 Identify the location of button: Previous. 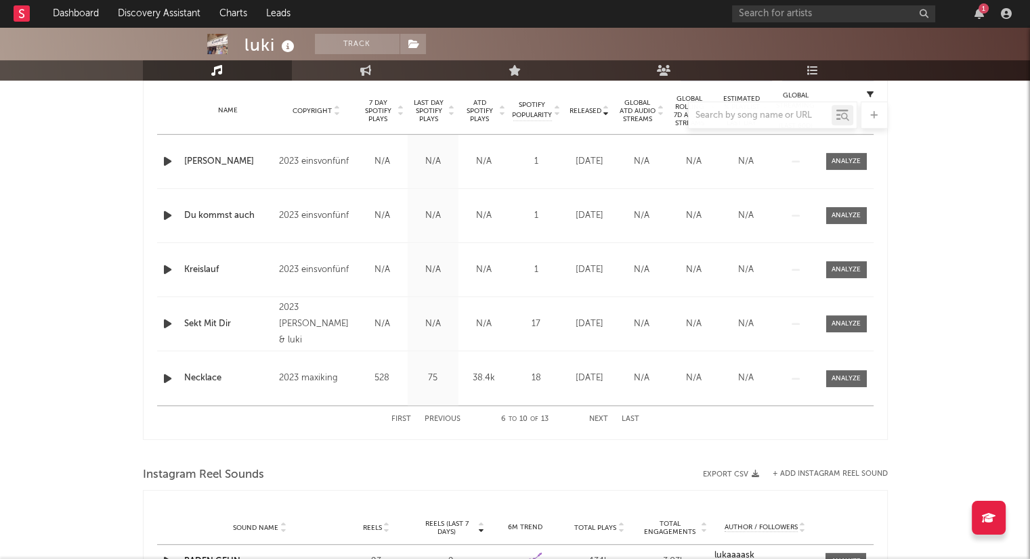
(442, 419).